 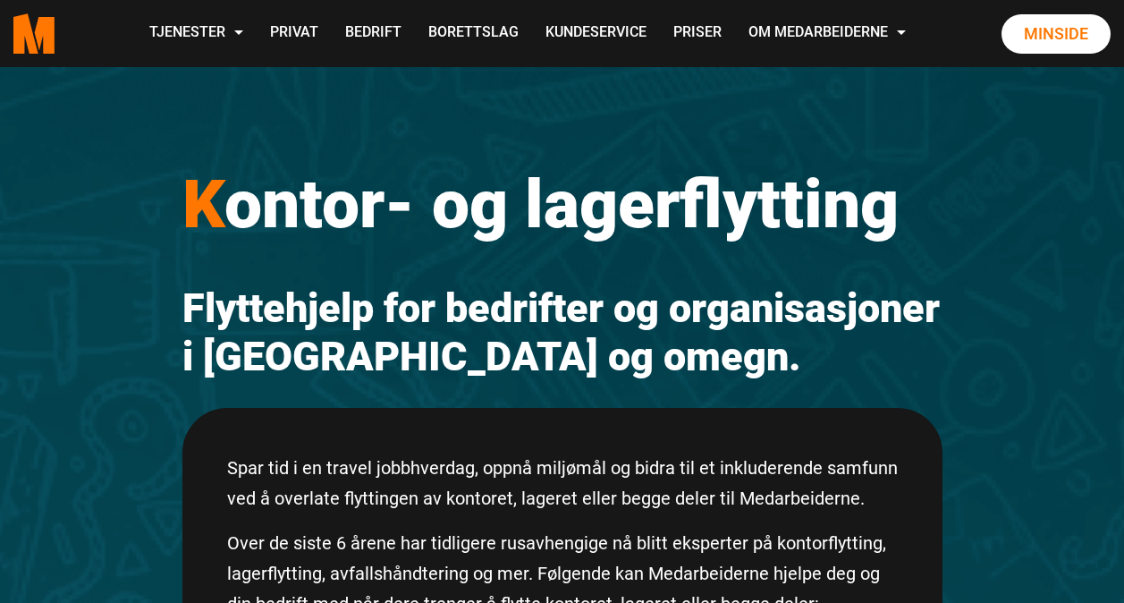 What do you see at coordinates (294, 33) in the screenshot?
I see `a: Privat` at bounding box center [294, 33].